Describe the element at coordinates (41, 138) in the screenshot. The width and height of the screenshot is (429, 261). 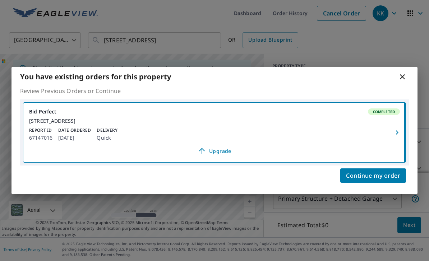
I see `p: 67147016` at that location.